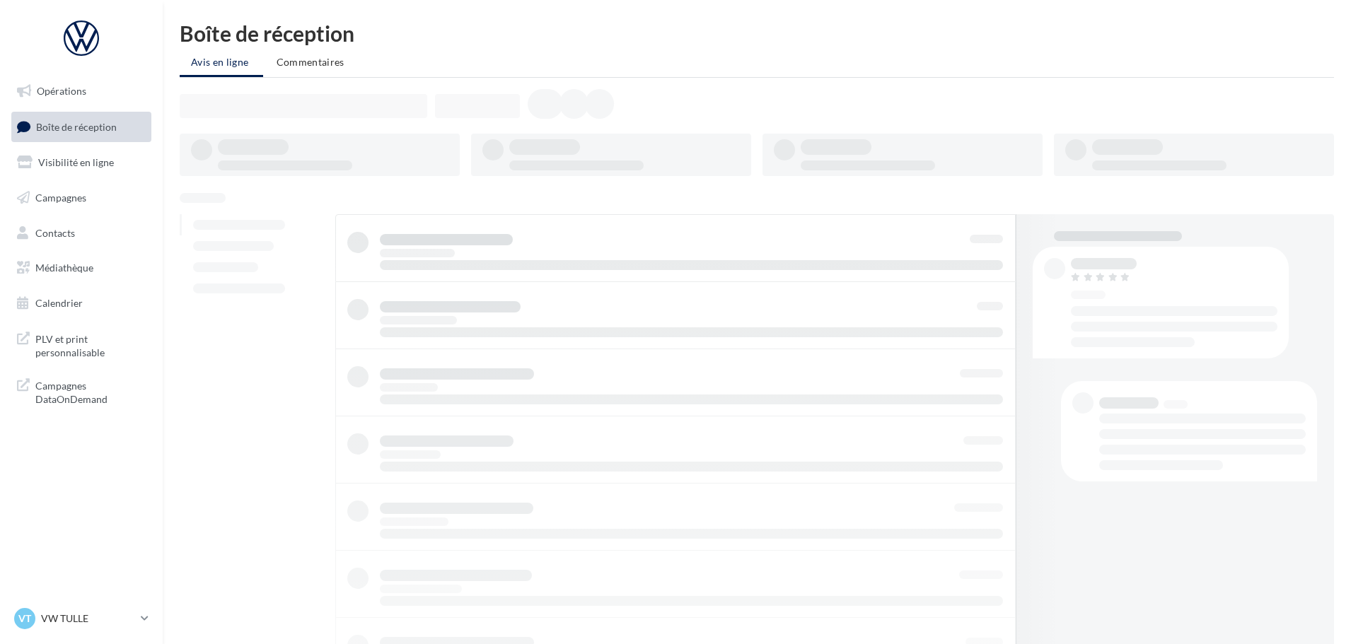 This screenshot has width=1351, height=644. What do you see at coordinates (81, 268) in the screenshot?
I see `a: Médiathèque` at bounding box center [81, 268].